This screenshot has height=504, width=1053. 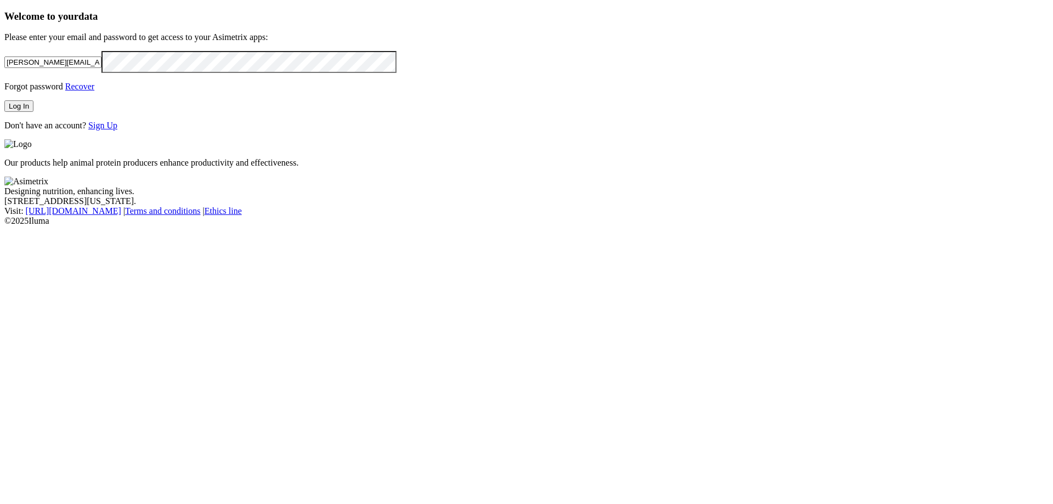 I want to click on div: Designing nutrition, enhancing lives., so click(x=526, y=191).